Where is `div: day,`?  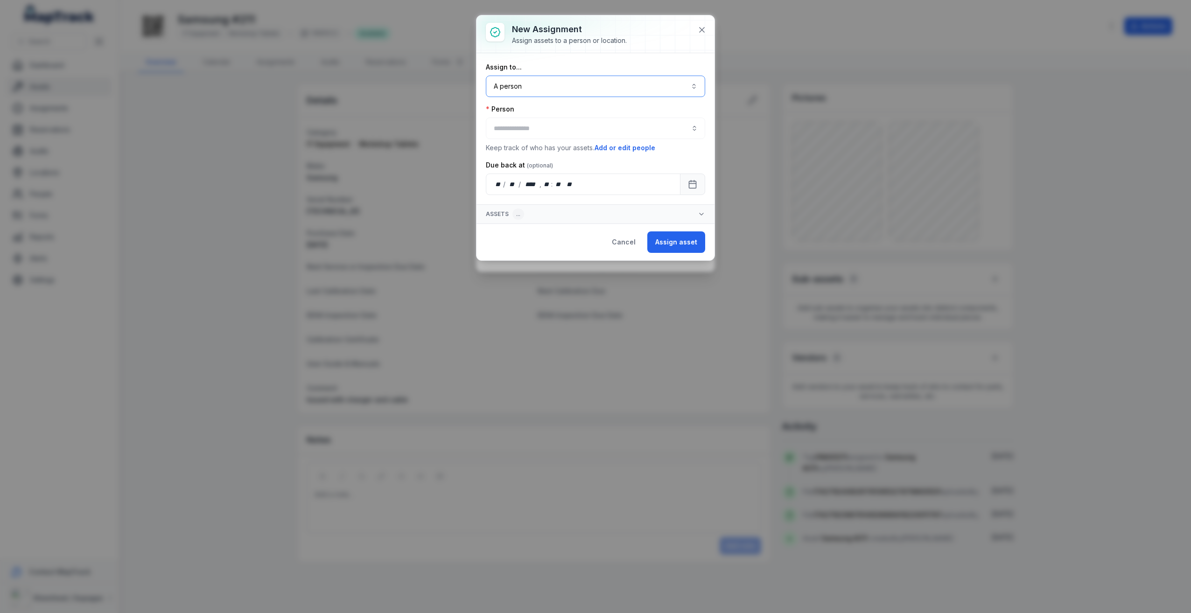 div: day, is located at coordinates (499, 184).